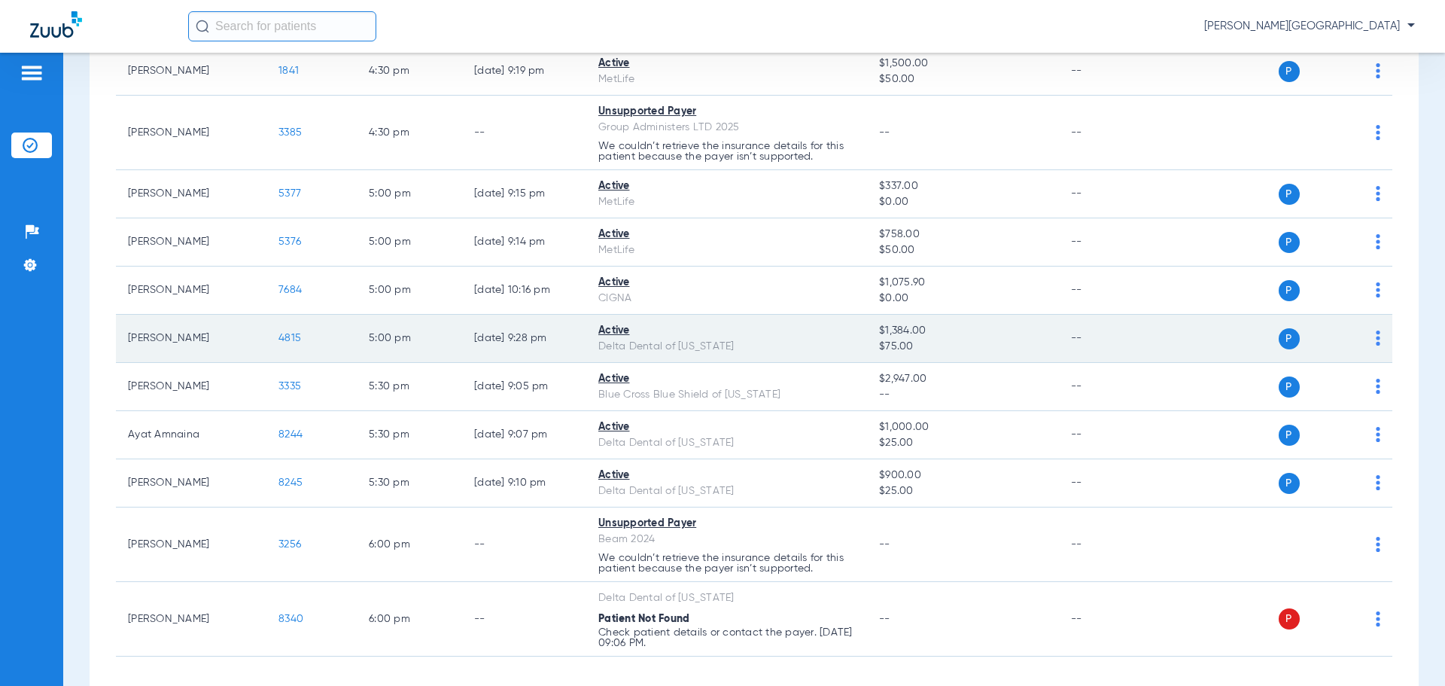 The width and height of the screenshot is (1445, 686). Describe the element at coordinates (963, 202) in the screenshot. I see `span: $0.00` at that location.